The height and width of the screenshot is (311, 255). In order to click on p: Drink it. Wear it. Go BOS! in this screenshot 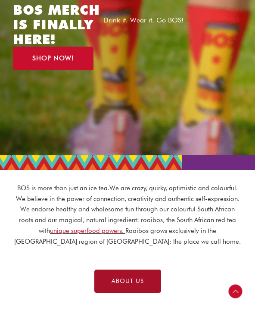, I will do `click(144, 20)`.